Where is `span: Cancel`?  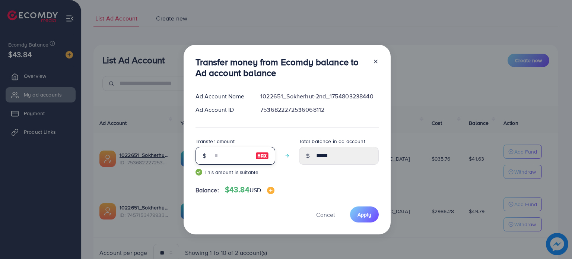 span: Cancel is located at coordinates (325, 214).